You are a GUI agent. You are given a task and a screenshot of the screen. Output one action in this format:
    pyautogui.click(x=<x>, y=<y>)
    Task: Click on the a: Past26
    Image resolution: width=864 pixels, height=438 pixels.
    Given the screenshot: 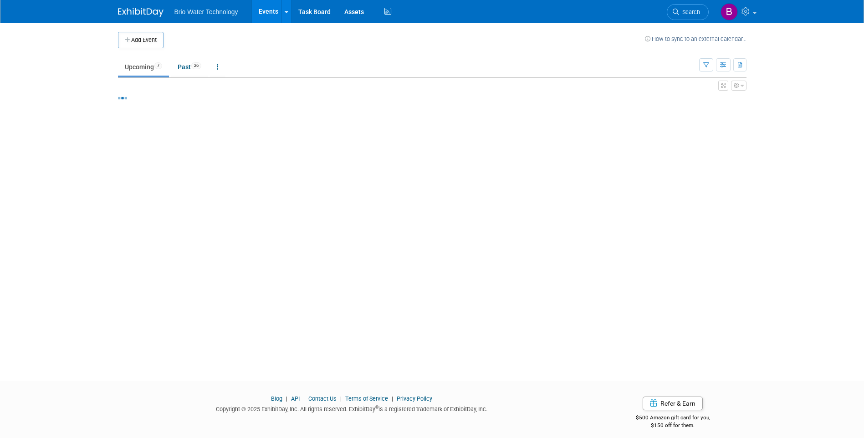 What is the action you would take?
    pyautogui.click(x=189, y=67)
    